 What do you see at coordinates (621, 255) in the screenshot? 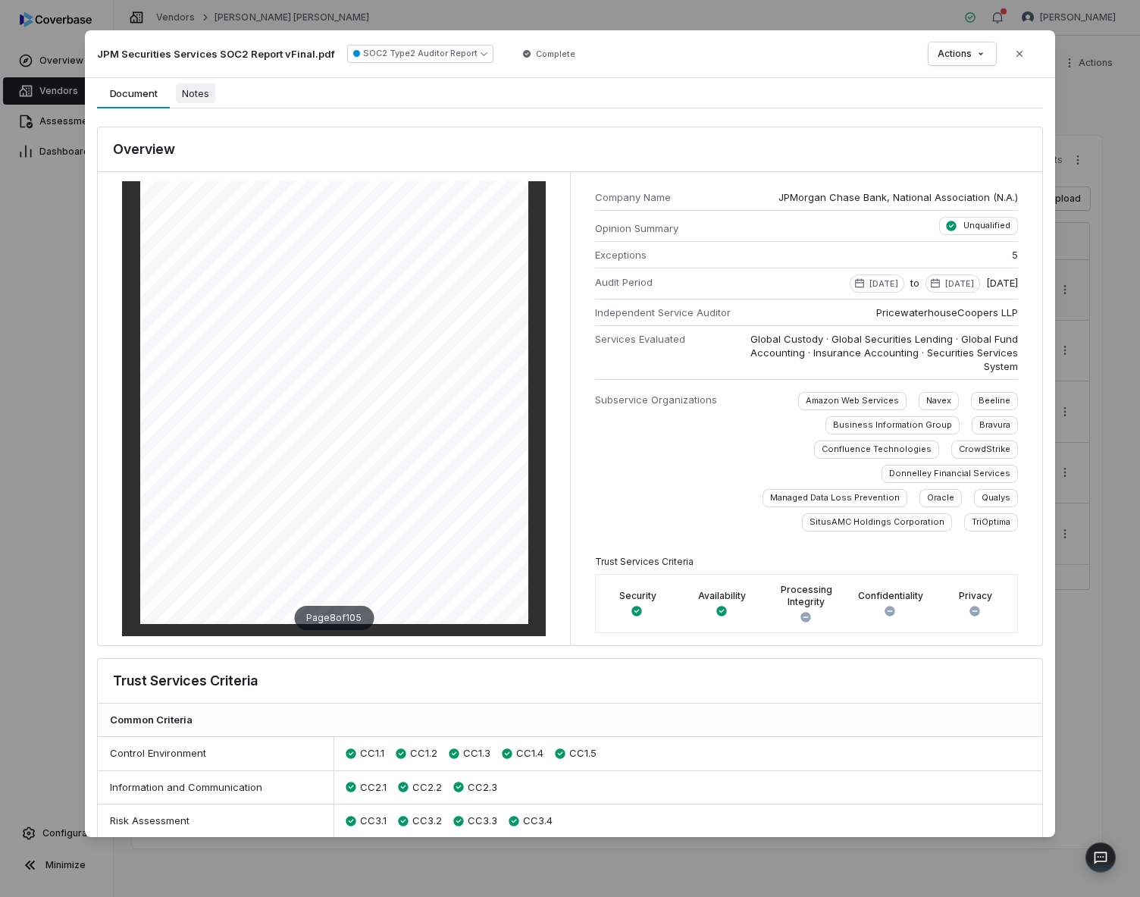
I see `span: Exceptions` at bounding box center [621, 255].